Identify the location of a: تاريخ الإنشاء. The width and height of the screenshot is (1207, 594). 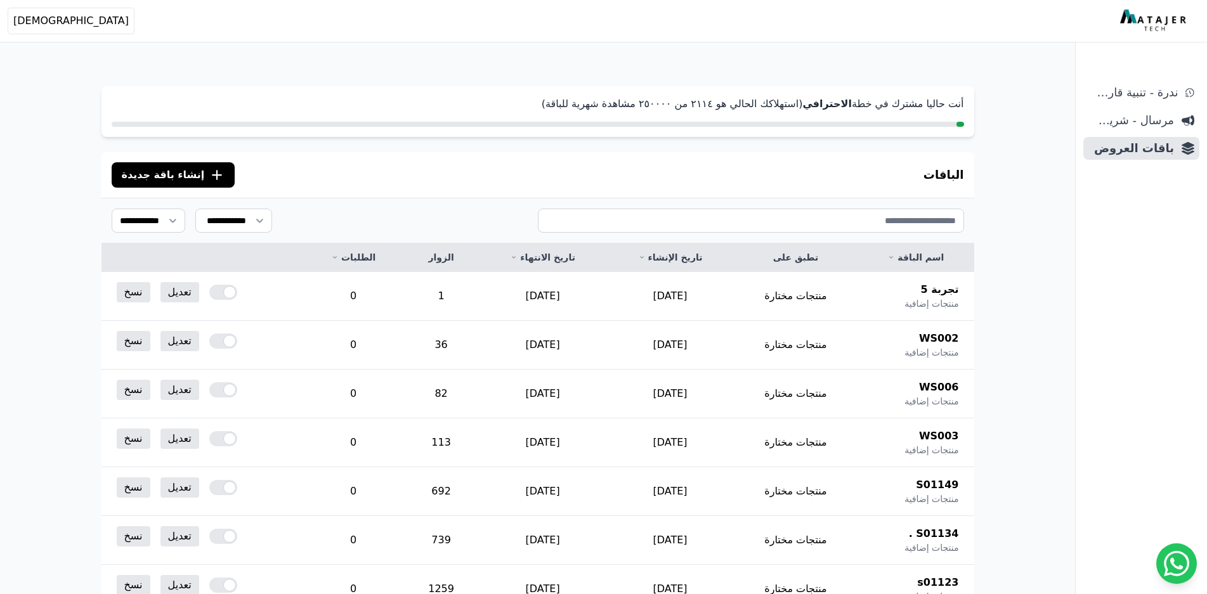
(670, 257).